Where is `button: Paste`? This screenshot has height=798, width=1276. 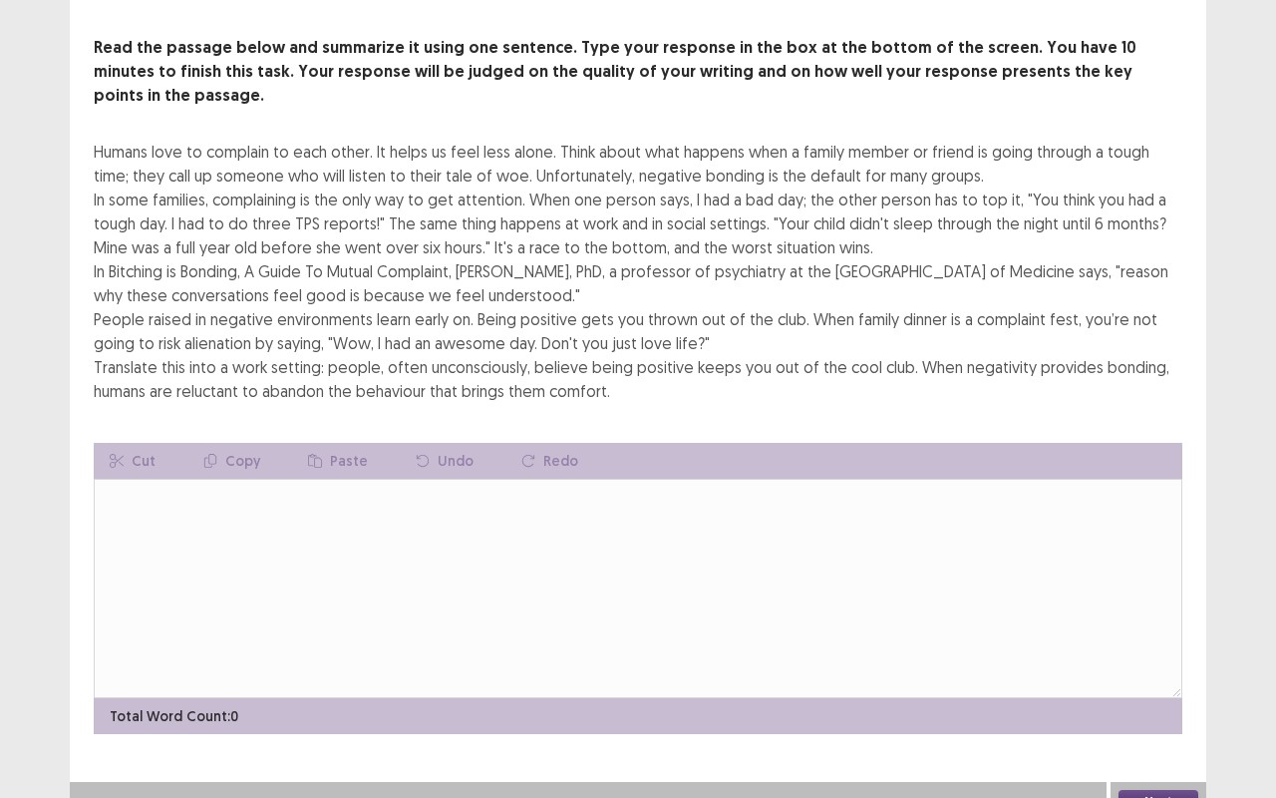 button: Paste is located at coordinates (338, 461).